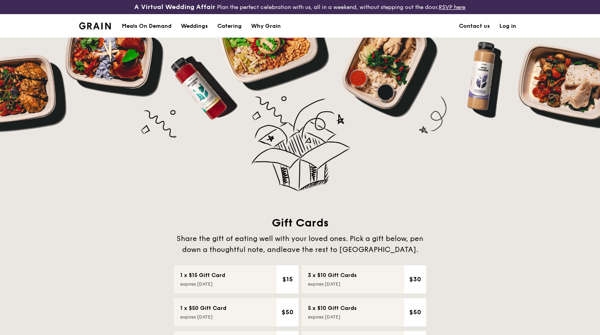 The width and height of the screenshot is (600, 335). I want to click on div: Catering, so click(229, 26).